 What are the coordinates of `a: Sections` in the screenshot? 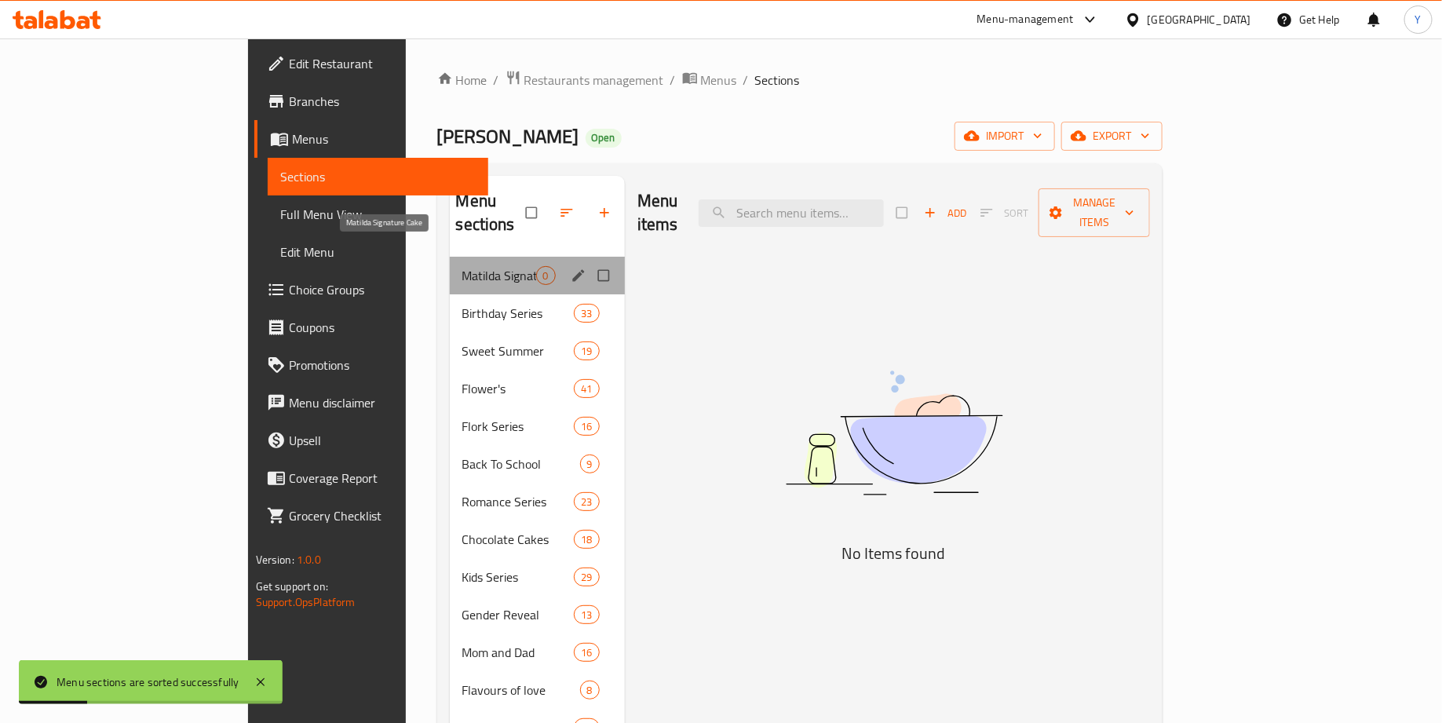 It's located at (378, 177).